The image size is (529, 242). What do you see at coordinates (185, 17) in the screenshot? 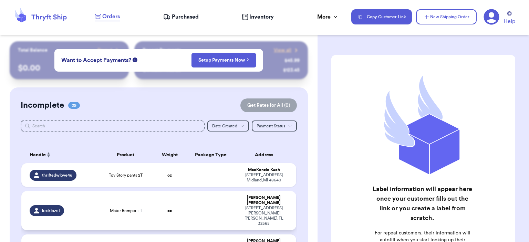
I see `span: Purchased` at bounding box center [185, 17].